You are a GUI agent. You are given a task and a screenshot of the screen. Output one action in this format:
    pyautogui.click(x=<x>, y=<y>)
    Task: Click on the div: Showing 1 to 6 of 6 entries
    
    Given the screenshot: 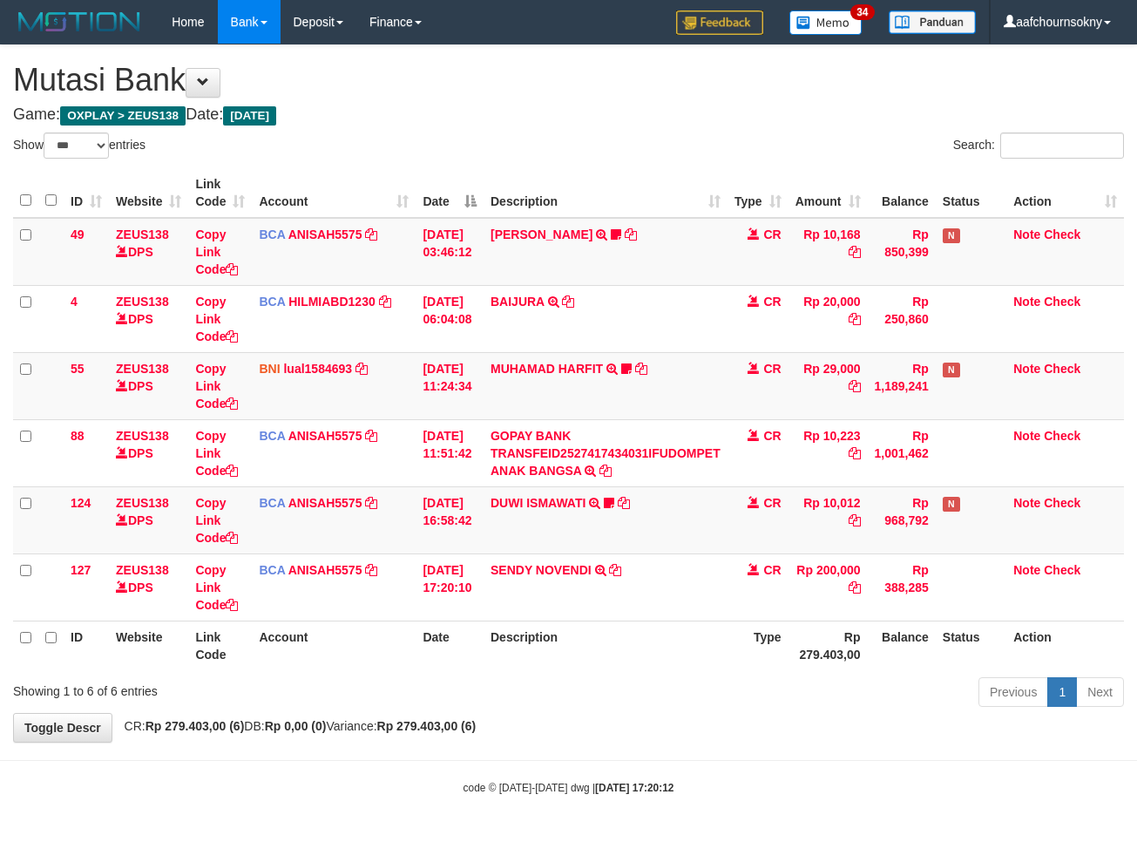 What is the action you would take?
    pyautogui.click(x=237, y=688)
    